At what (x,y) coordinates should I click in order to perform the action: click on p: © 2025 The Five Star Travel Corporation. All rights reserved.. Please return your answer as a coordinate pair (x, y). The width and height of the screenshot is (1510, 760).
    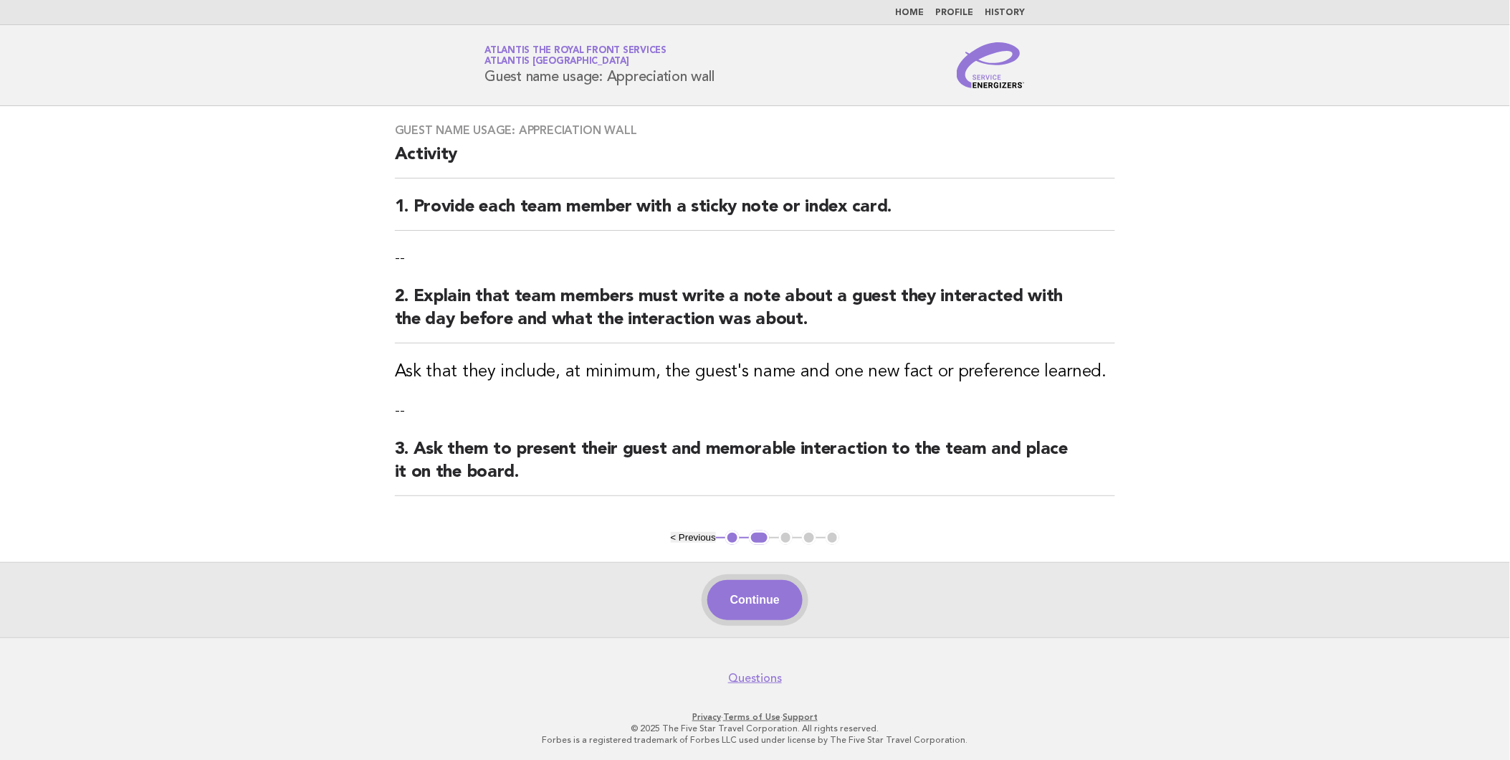
    Looking at the image, I should click on (755, 728).